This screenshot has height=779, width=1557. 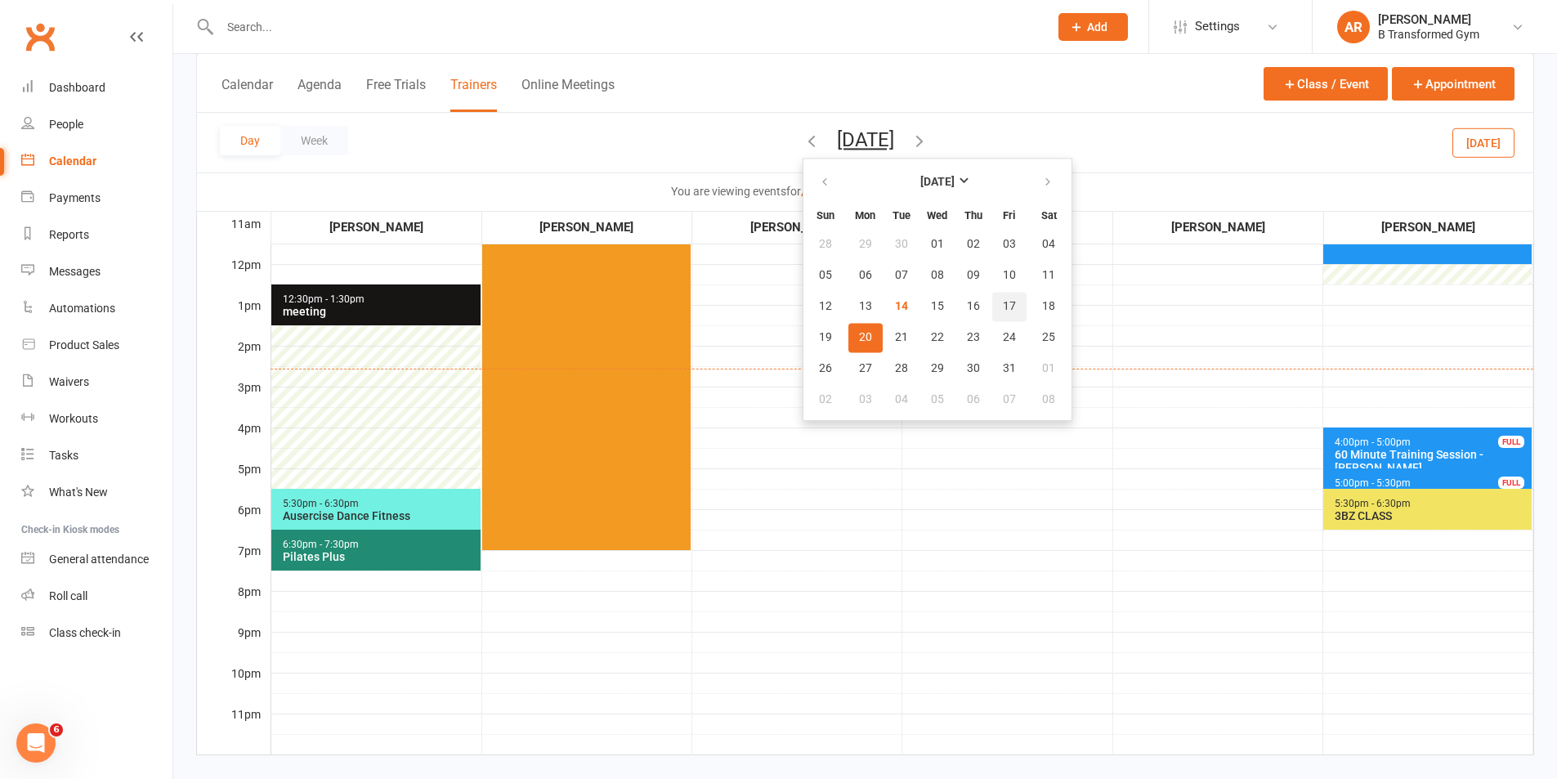 What do you see at coordinates (69, 235) in the screenshot?
I see `div: Reports` at bounding box center [69, 235].